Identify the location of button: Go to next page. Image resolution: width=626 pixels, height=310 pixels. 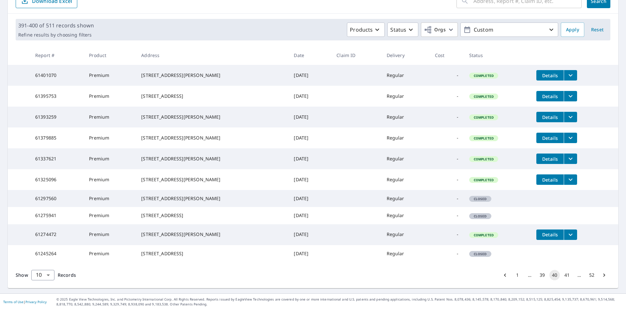
(604, 275).